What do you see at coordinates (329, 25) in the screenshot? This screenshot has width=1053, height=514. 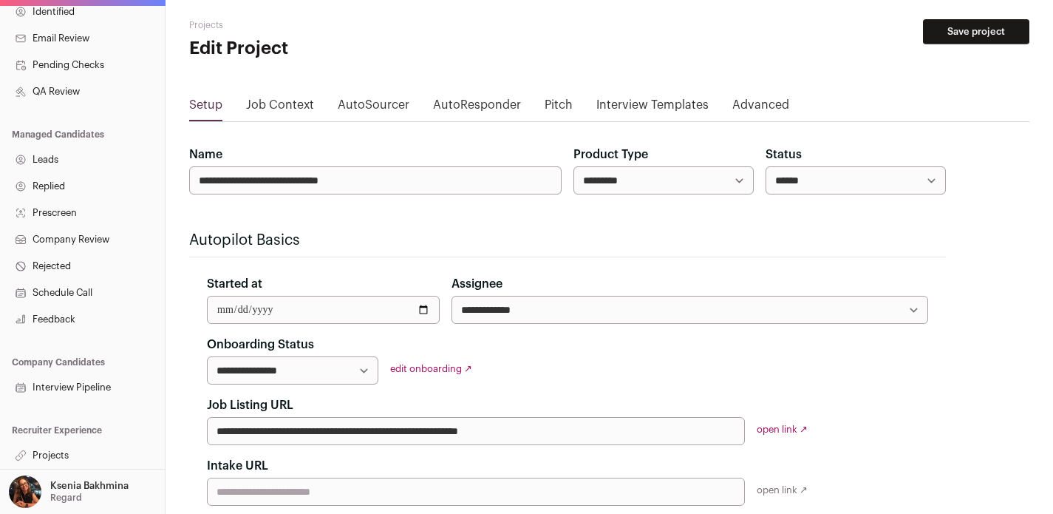 I see `h2: Projects` at bounding box center [329, 25].